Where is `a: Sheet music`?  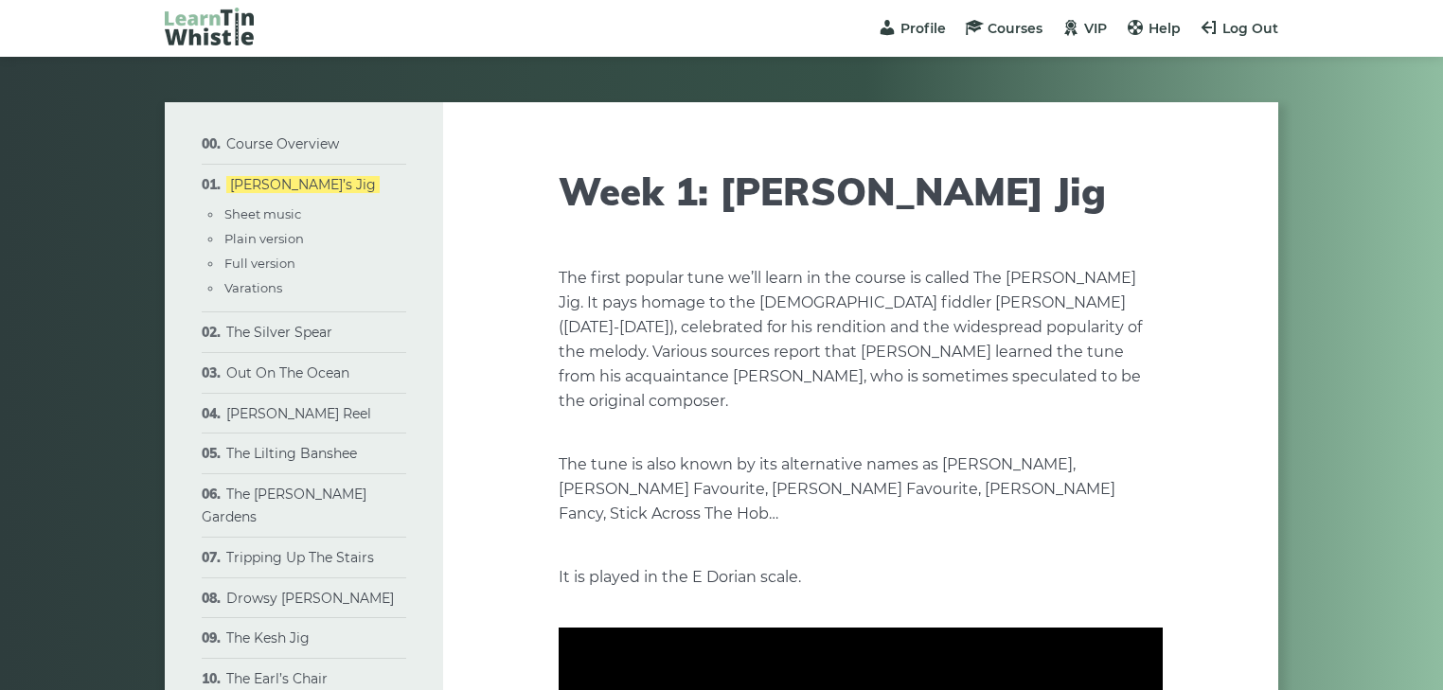
a: Sheet music is located at coordinates (262, 214).